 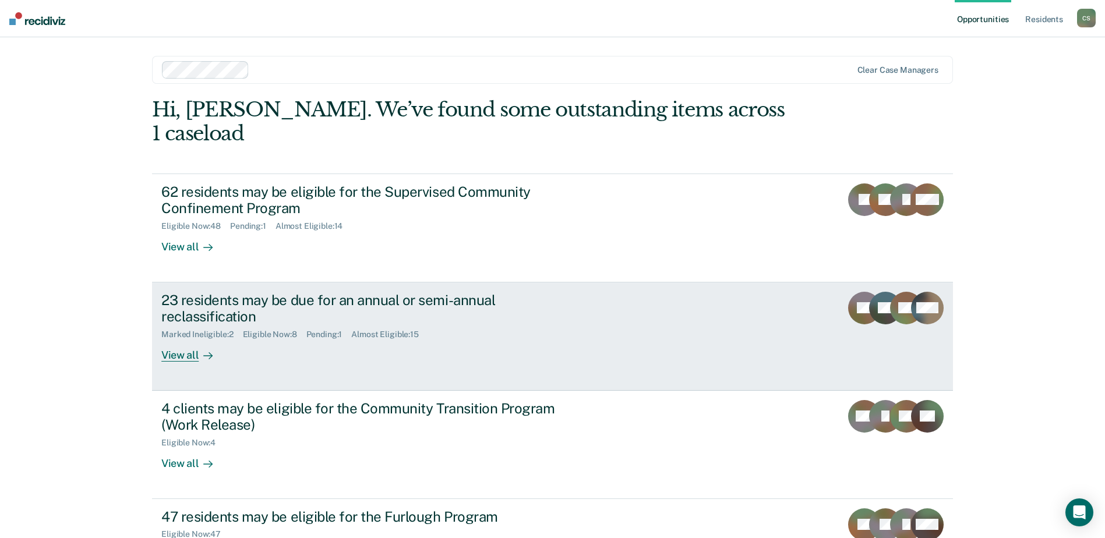 I want to click on div: Eligible Now : 4, so click(x=193, y=443).